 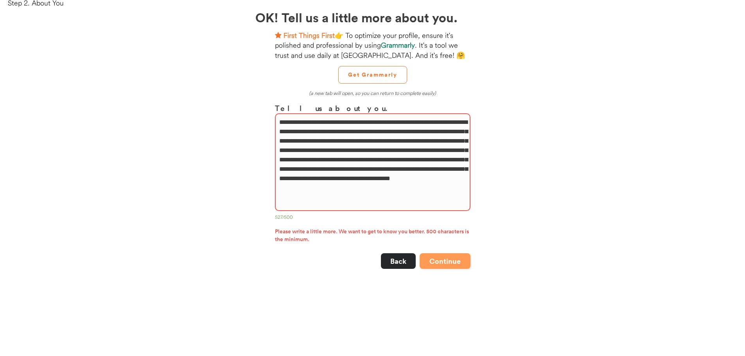 I want to click on em: (a new tab will open, so you can return to complete easily), so click(x=372, y=93).